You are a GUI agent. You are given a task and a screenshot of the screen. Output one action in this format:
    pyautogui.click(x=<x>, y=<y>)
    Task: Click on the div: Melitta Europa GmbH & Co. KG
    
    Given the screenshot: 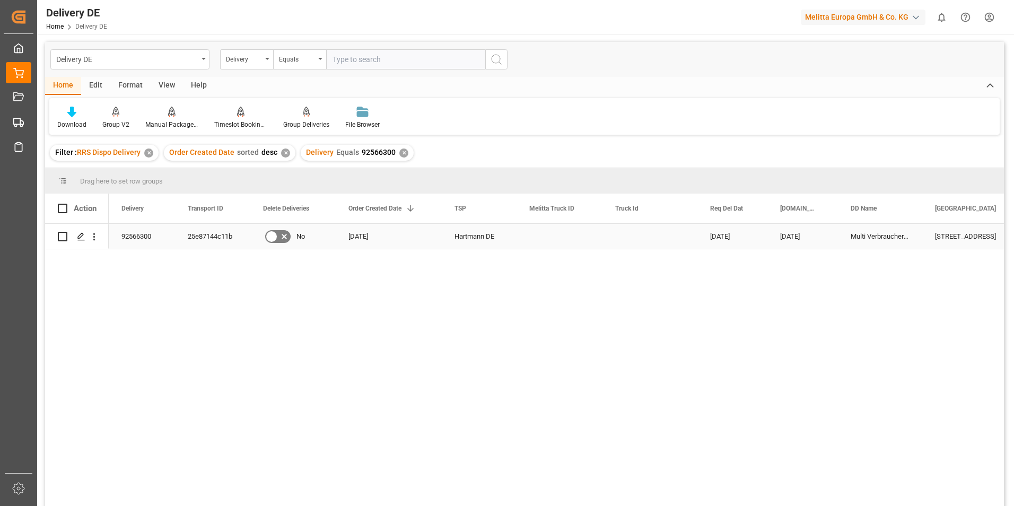 What is the action you would take?
    pyautogui.click(x=863, y=17)
    